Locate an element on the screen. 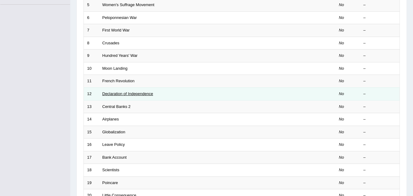 Image resolution: width=413 pixels, height=196 pixels. td: 15 is located at coordinates (91, 132).